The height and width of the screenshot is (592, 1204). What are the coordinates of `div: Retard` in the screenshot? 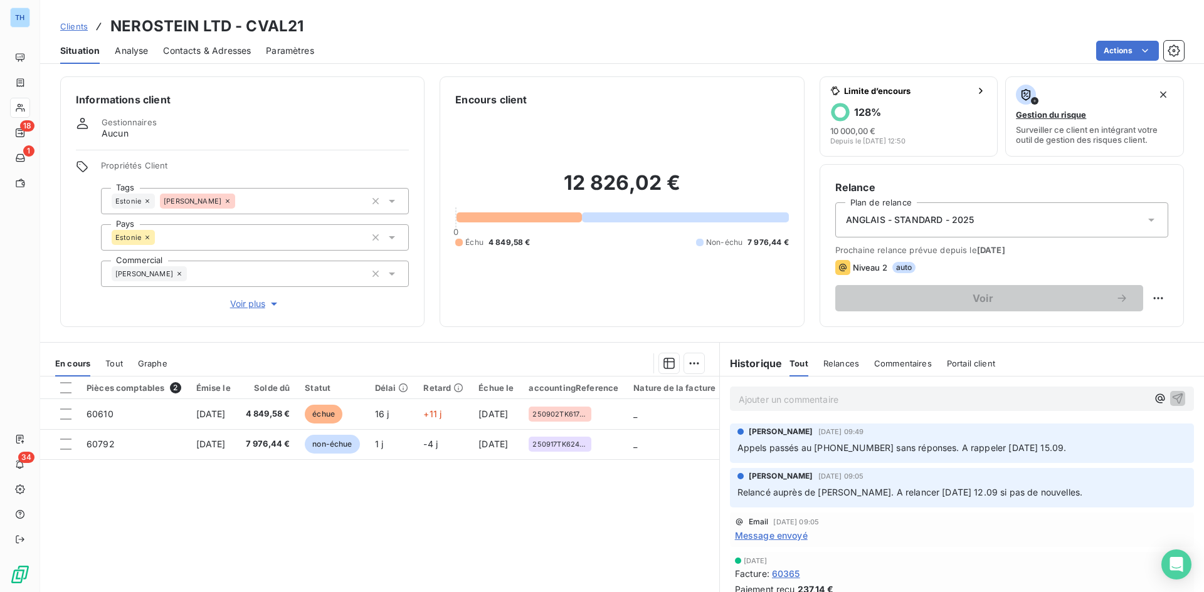 It's located at (443, 388).